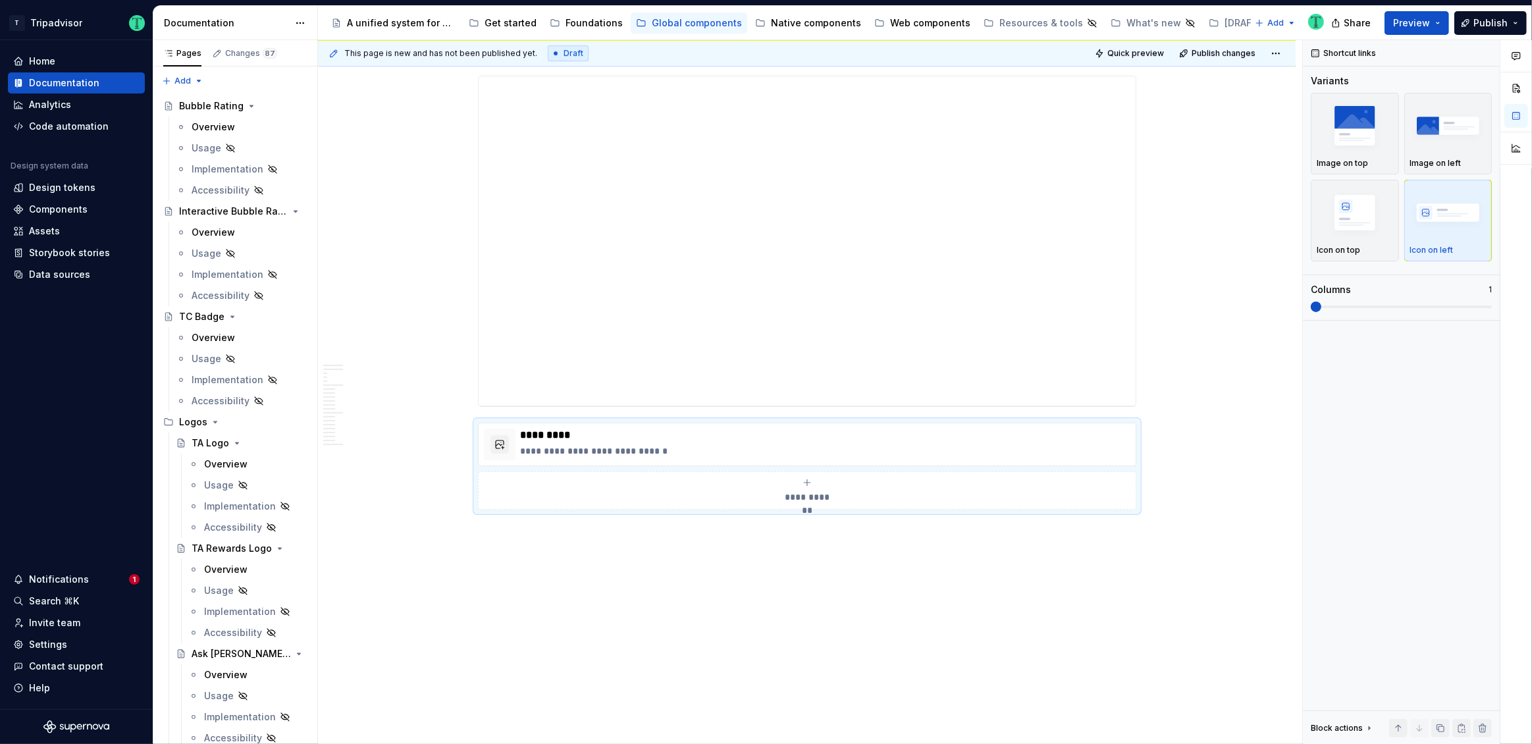 The height and width of the screenshot is (744, 1532). What do you see at coordinates (401, 23) in the screenshot?
I see `div: A unified system for every journey.` at bounding box center [401, 23].